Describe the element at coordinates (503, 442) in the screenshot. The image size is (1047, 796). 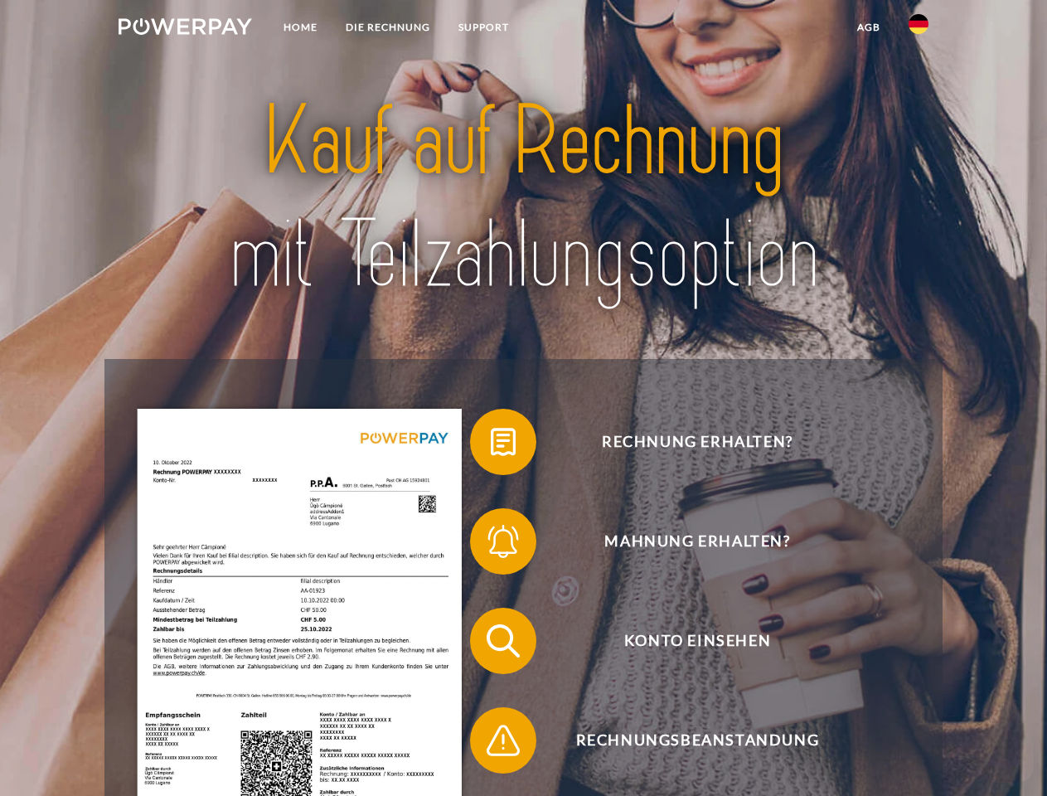
I see `img: qb_bill.svg` at that location.